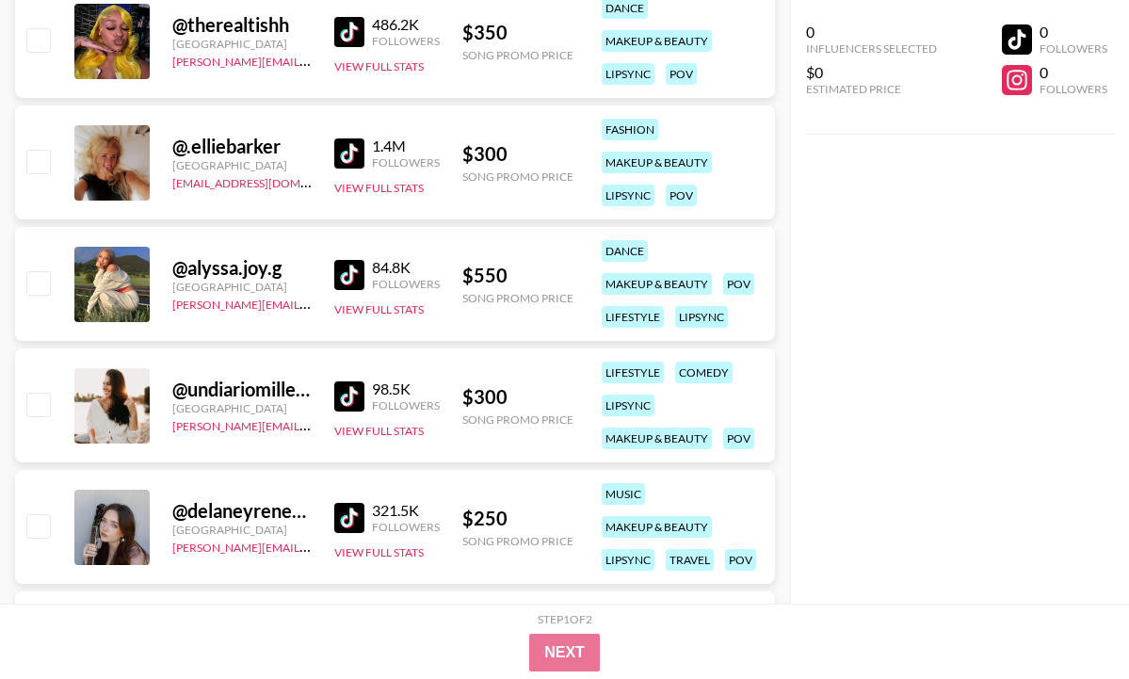  Describe the element at coordinates (623, 493) in the screenshot. I see `div: music` at that location.